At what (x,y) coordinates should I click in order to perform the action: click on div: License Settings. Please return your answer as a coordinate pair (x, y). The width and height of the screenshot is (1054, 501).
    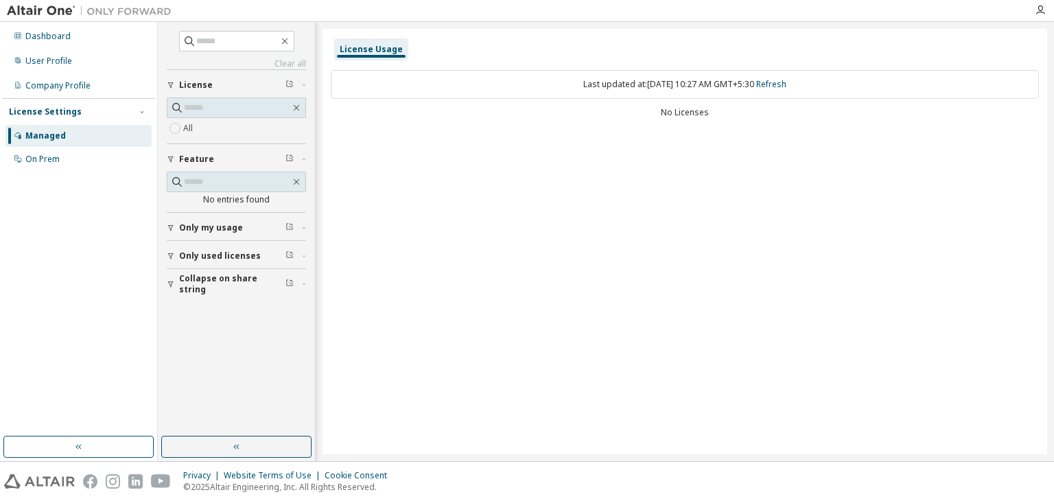
    Looking at the image, I should click on (45, 112).